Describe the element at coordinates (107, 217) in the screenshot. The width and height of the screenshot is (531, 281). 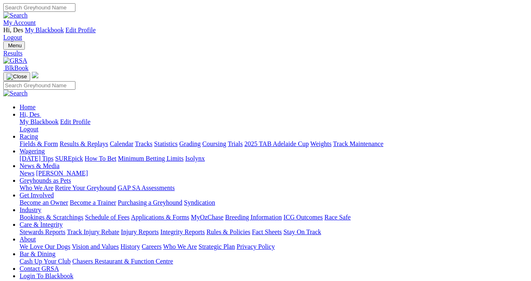
I see `a: Schedule of Fees` at that location.